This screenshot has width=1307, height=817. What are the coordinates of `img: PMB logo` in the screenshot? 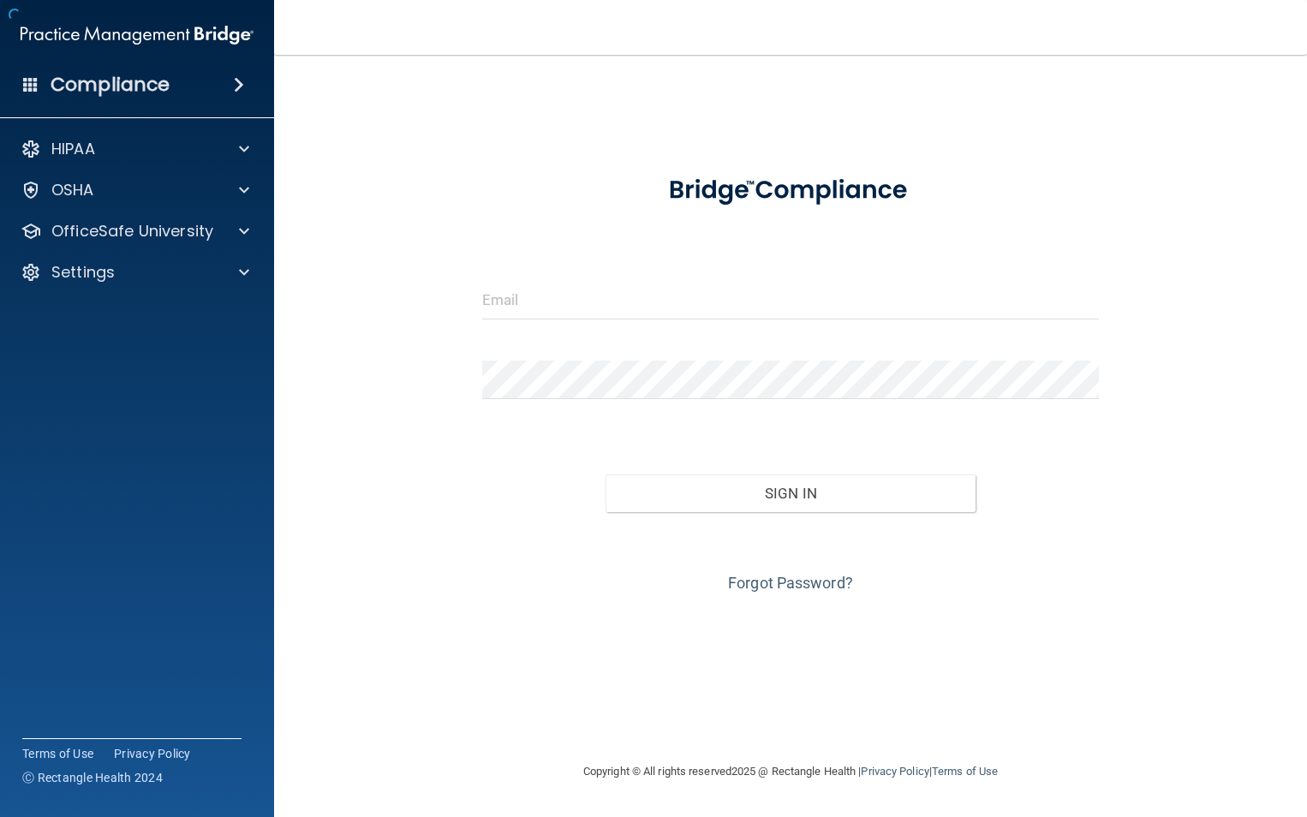 It's located at (137, 35).